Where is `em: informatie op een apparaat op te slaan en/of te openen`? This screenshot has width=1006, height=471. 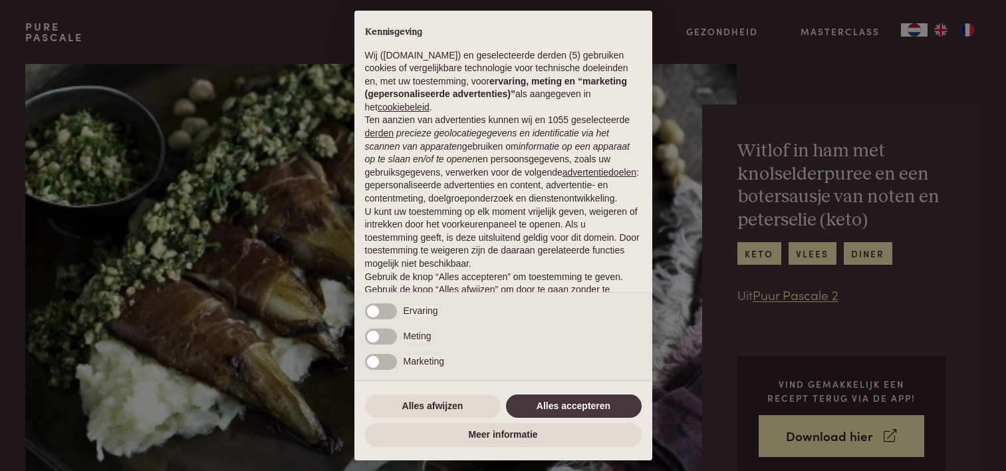
em: informatie op een apparaat op te slaan en/of te openen is located at coordinates (497, 153).